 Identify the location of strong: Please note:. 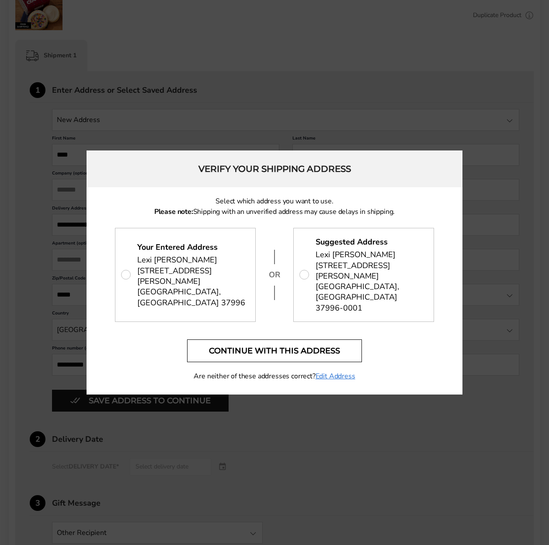
(174, 212).